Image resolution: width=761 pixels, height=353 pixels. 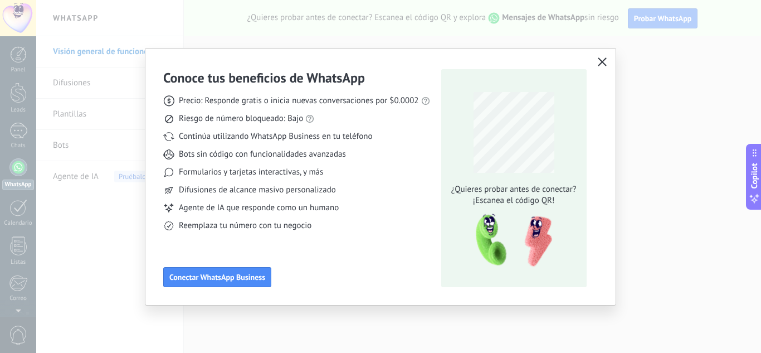 I want to click on span: Difusiones de alcance masivo personalizado, so click(x=257, y=190).